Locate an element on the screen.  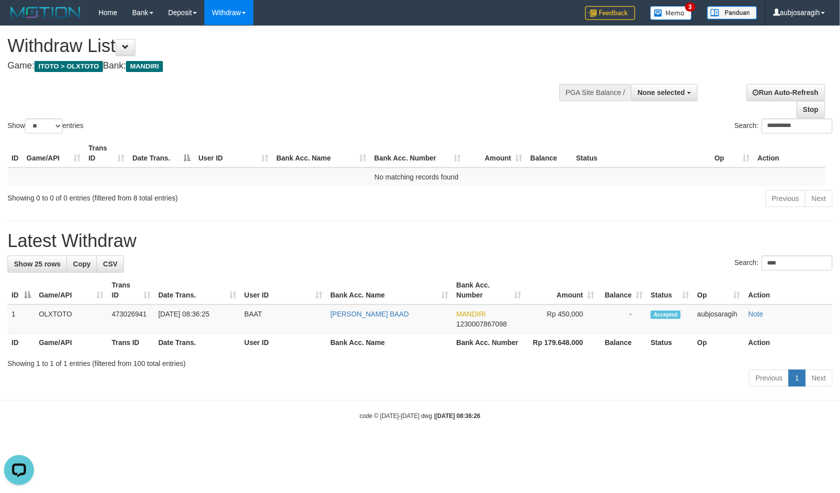
h4: Game: Bank: is located at coordinates (279, 66).